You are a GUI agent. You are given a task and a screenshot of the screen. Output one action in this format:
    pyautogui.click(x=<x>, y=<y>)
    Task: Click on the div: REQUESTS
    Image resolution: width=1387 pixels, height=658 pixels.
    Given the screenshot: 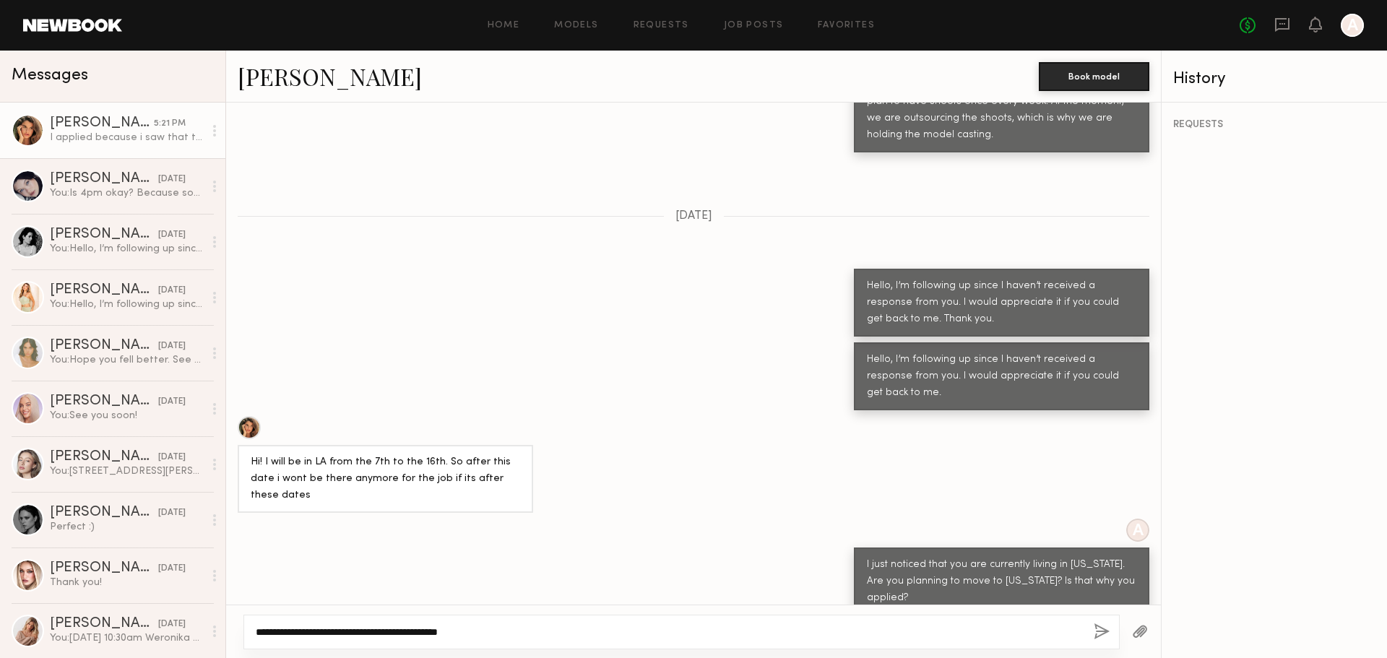 What is the action you would take?
    pyautogui.click(x=1274, y=125)
    